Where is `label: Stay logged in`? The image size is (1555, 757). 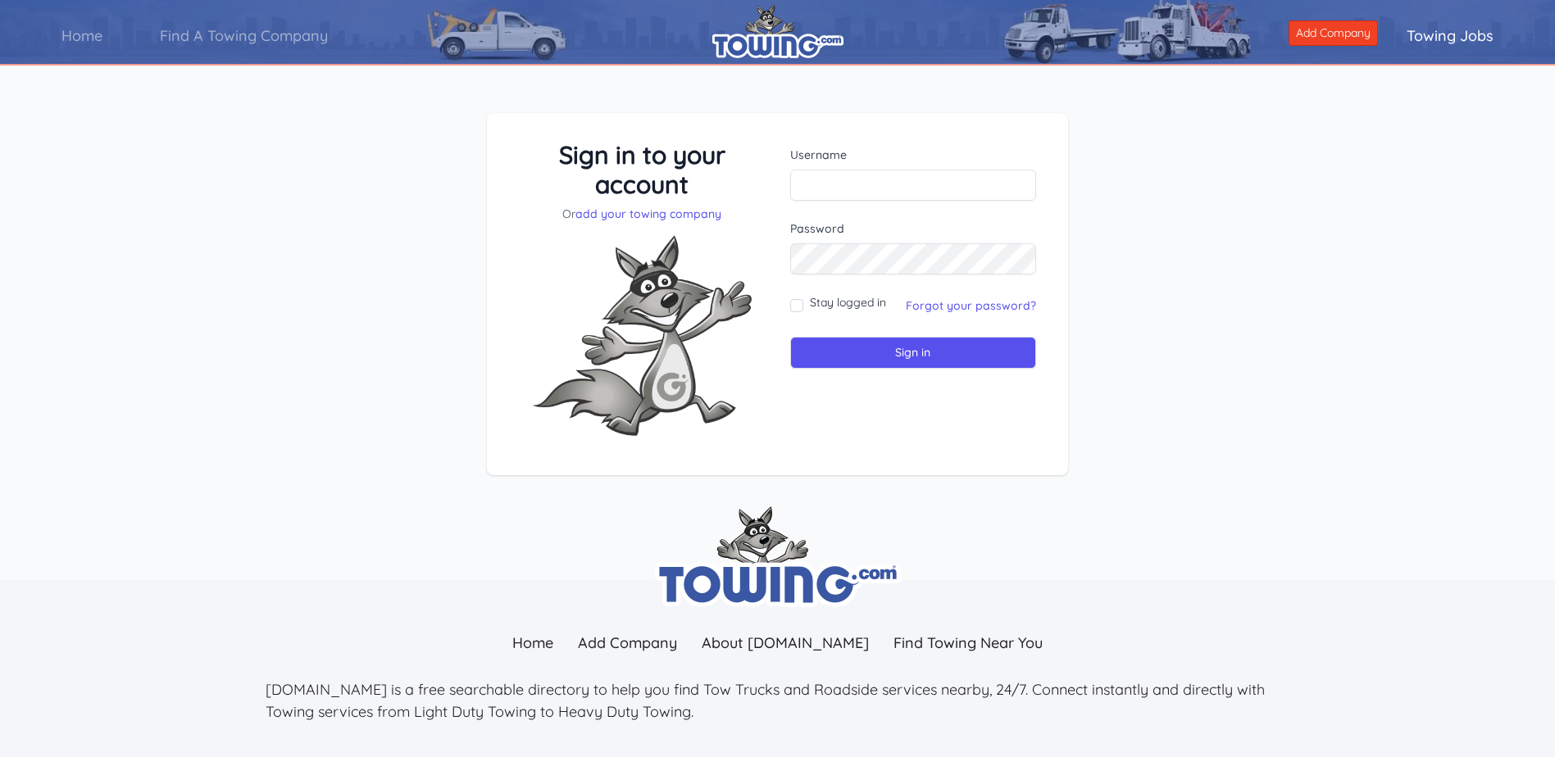
label: Stay logged in is located at coordinates (847, 302).